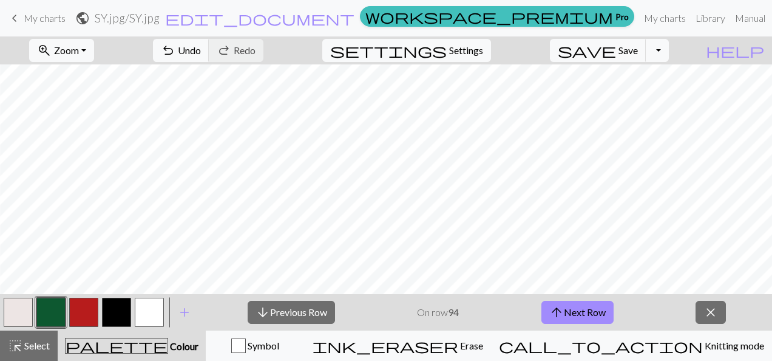 This screenshot has height=361, width=772. I want to click on button: Previous Row, so click(291, 312).